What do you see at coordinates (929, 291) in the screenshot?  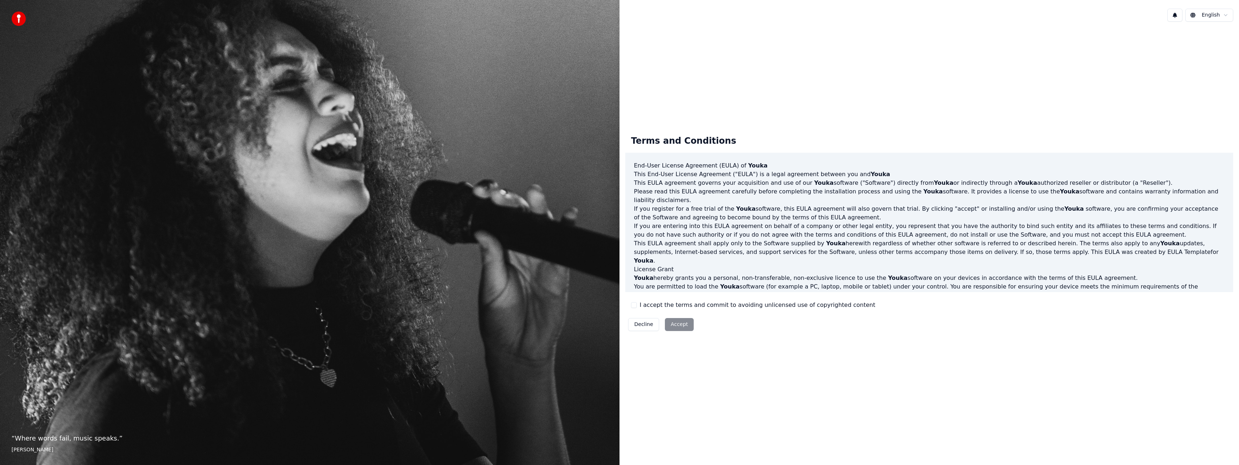 I see `p: You are permitted to load the software (for example a PC, laptop, mobile or tablet) under your co...` at bounding box center [929, 291].